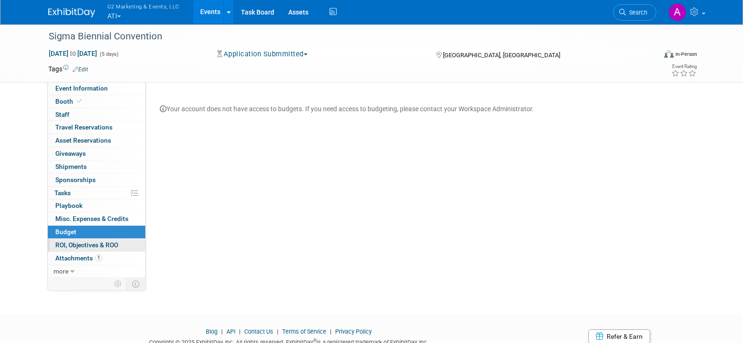  I want to click on a: ROI, Objectives & ROO, so click(97, 245).